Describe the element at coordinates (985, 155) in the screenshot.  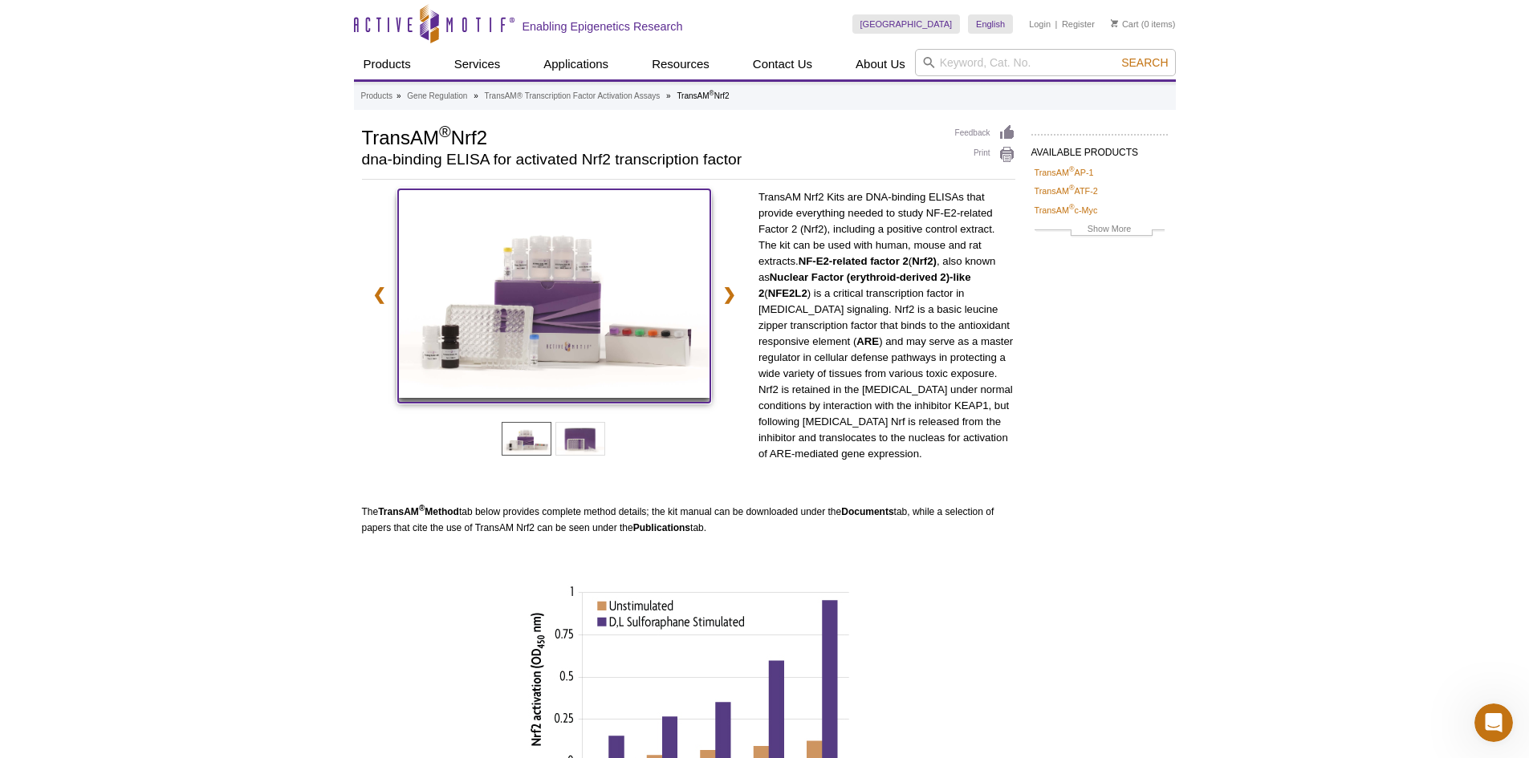
I see `a: Print` at that location.